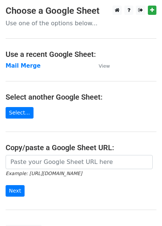  I want to click on input: Paste your Google Sheet URL here, so click(79, 162).